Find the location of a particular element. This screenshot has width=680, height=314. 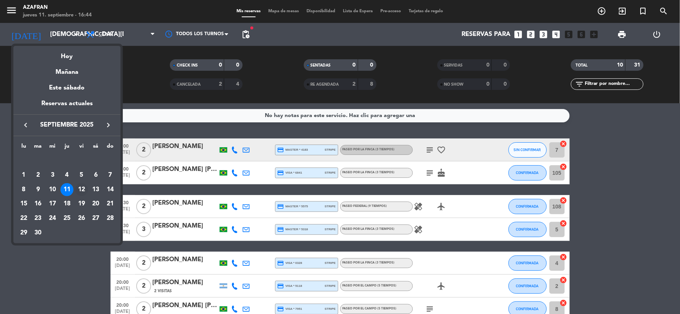

div: 23 is located at coordinates (38, 219).